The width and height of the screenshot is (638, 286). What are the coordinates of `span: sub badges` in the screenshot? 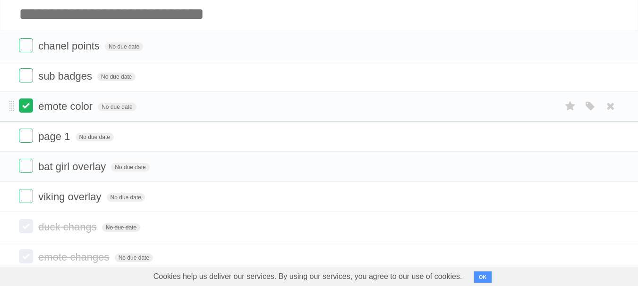 It's located at (66, 76).